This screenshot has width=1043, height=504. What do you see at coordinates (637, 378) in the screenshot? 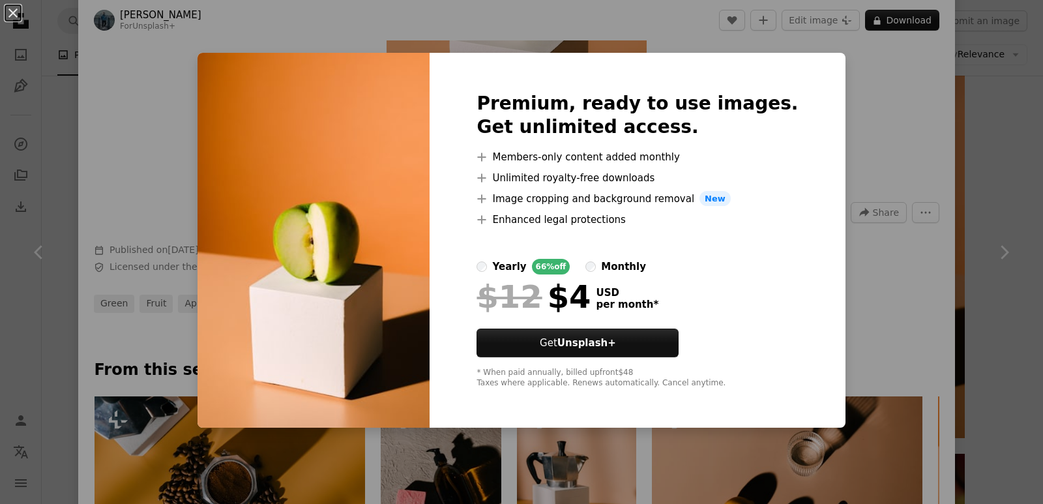
I see `div: * When paid annually, billed upfront $48 Taxes where applicable. Renews automatically. Cancel any...` at bounding box center [637, 378].